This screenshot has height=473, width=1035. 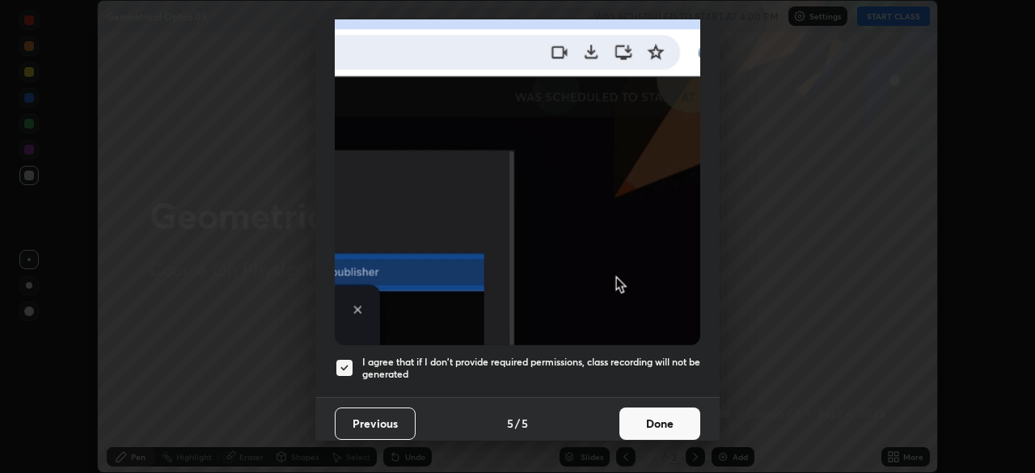 I want to click on h5: I agree that if I don't provide required permissions, class recording will not be generated, so click(x=531, y=368).